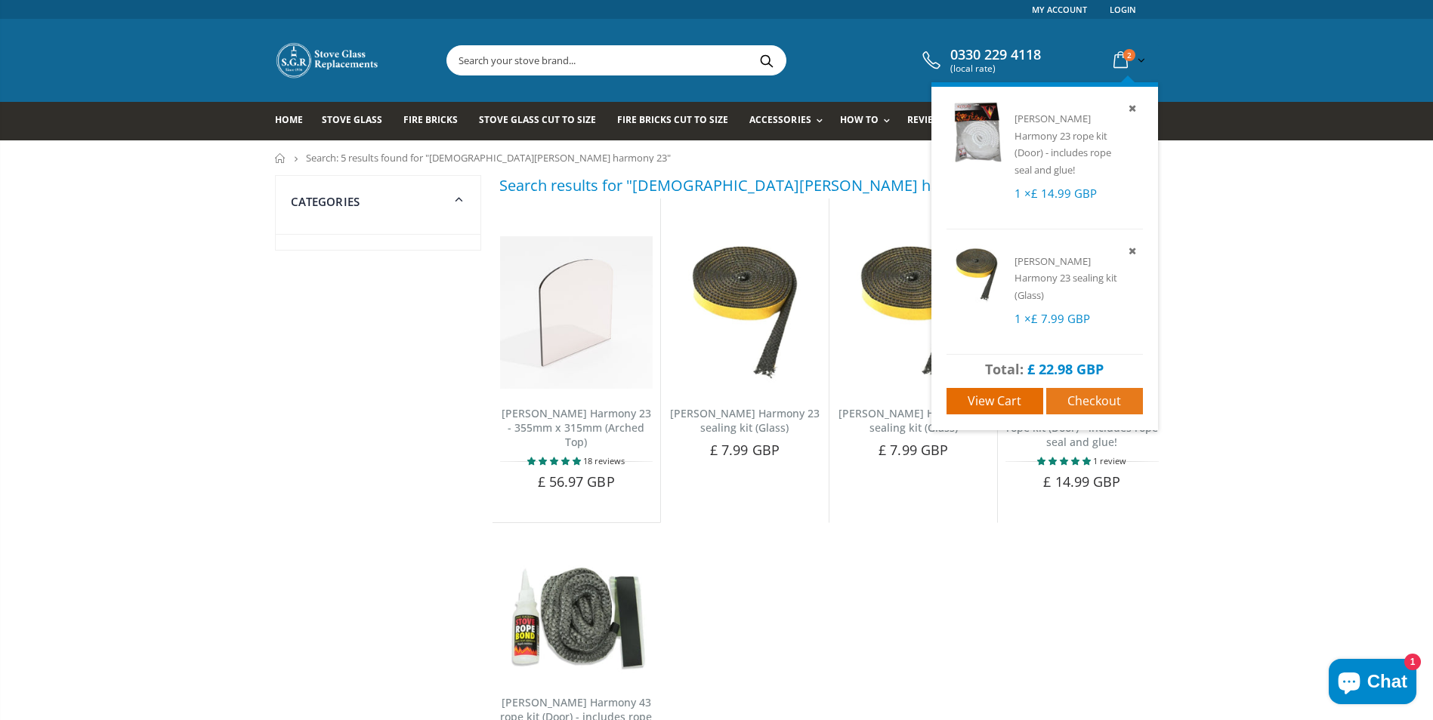  What do you see at coordinates (357, 121) in the screenshot?
I see `a: Stove Glass` at bounding box center [357, 121].